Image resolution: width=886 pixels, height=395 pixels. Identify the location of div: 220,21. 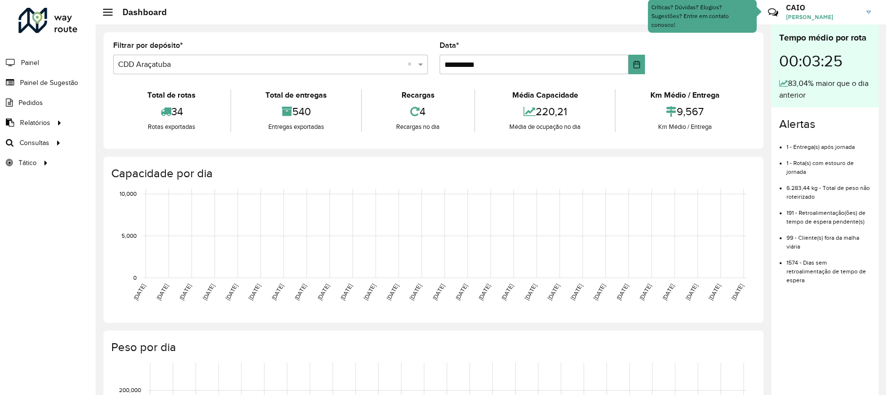
(545, 111).